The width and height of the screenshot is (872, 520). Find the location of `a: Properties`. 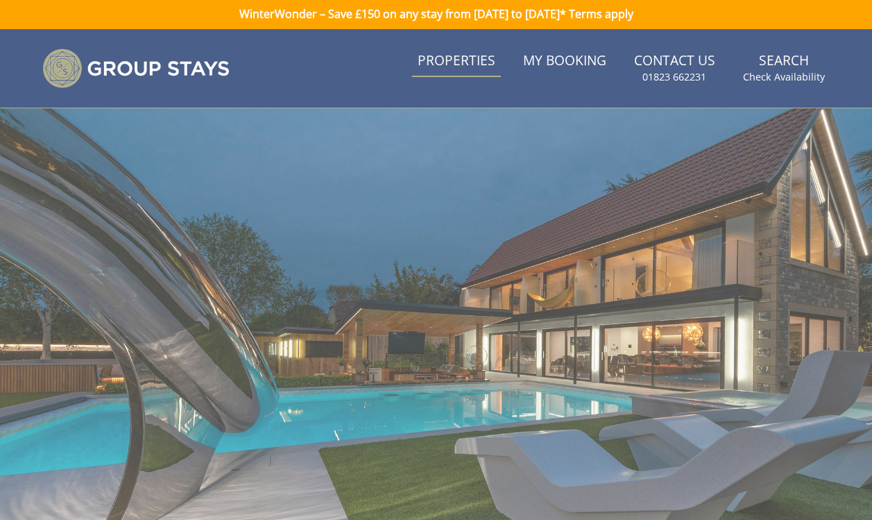

a: Properties is located at coordinates (457, 61).